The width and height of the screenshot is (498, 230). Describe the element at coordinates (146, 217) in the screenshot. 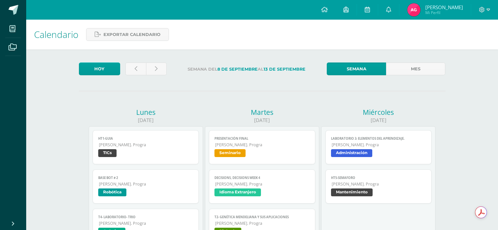

I see `span: T4- Laboratorio- trio` at that location.